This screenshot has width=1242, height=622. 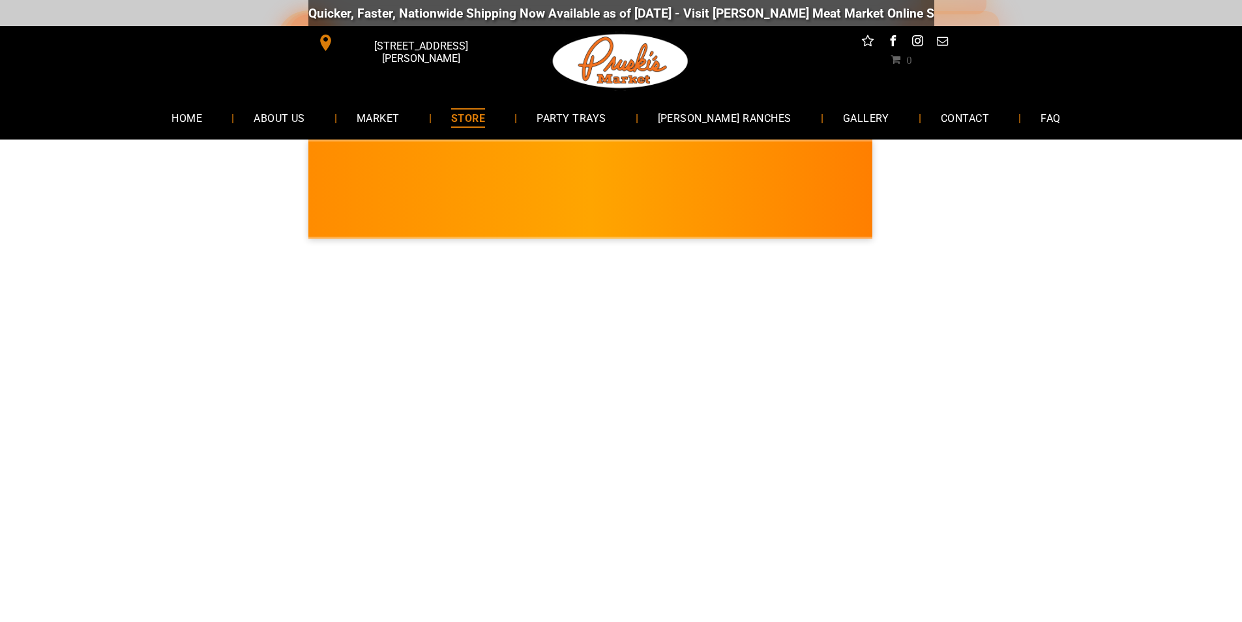 I want to click on a: HOME, so click(x=187, y=117).